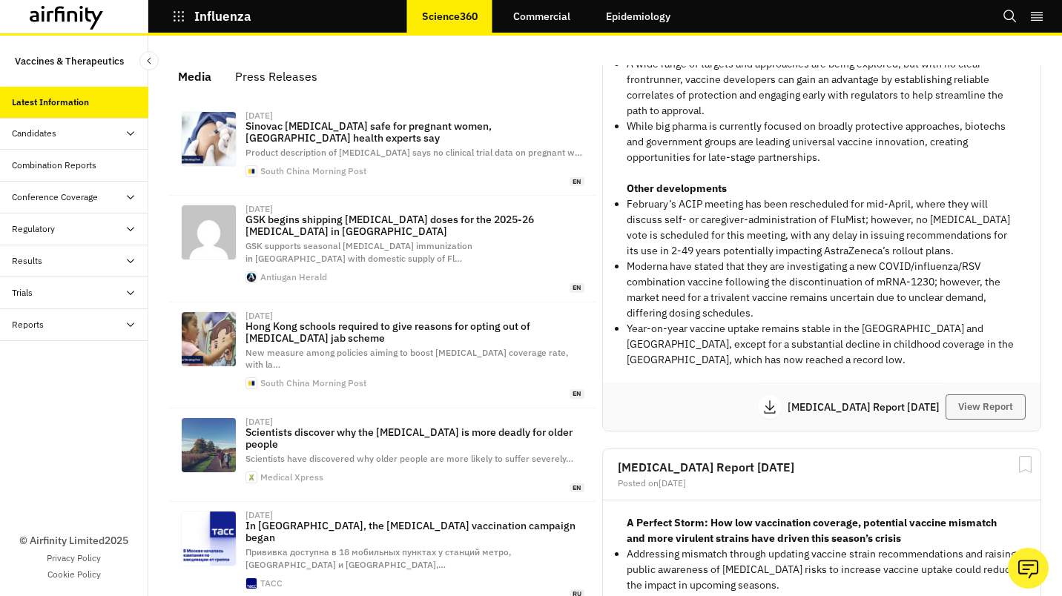 The height and width of the screenshot is (596, 1062). Describe the element at coordinates (272, 584) in the screenshot. I see `div: TACC` at that location.